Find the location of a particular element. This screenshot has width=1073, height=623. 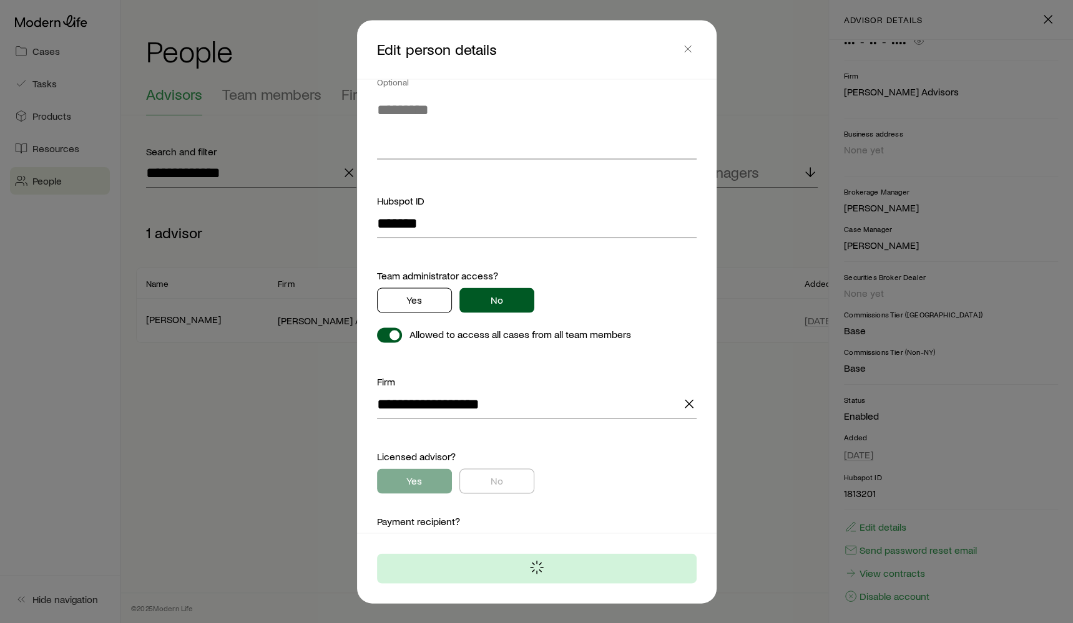

div: Hubspot ID is located at coordinates (537, 201).